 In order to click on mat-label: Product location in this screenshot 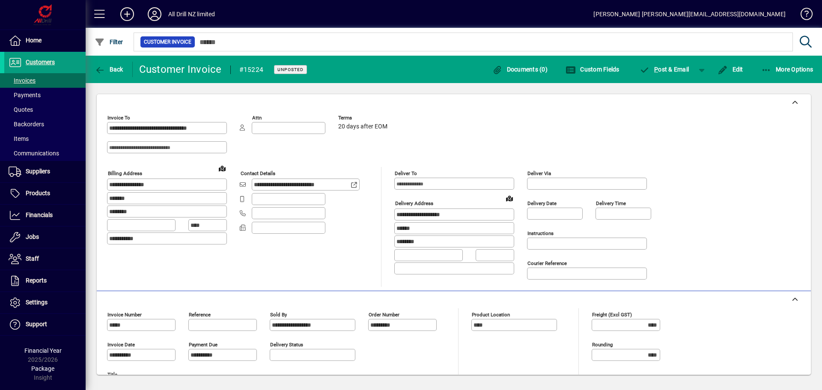, I will do `click(491, 315)`.